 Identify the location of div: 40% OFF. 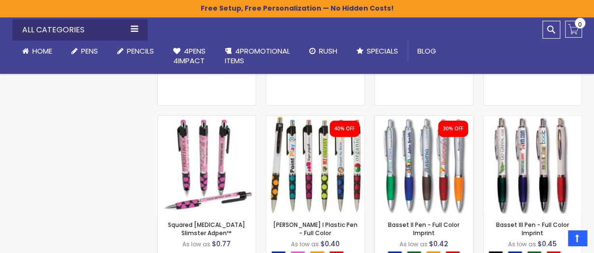
(344, 129).